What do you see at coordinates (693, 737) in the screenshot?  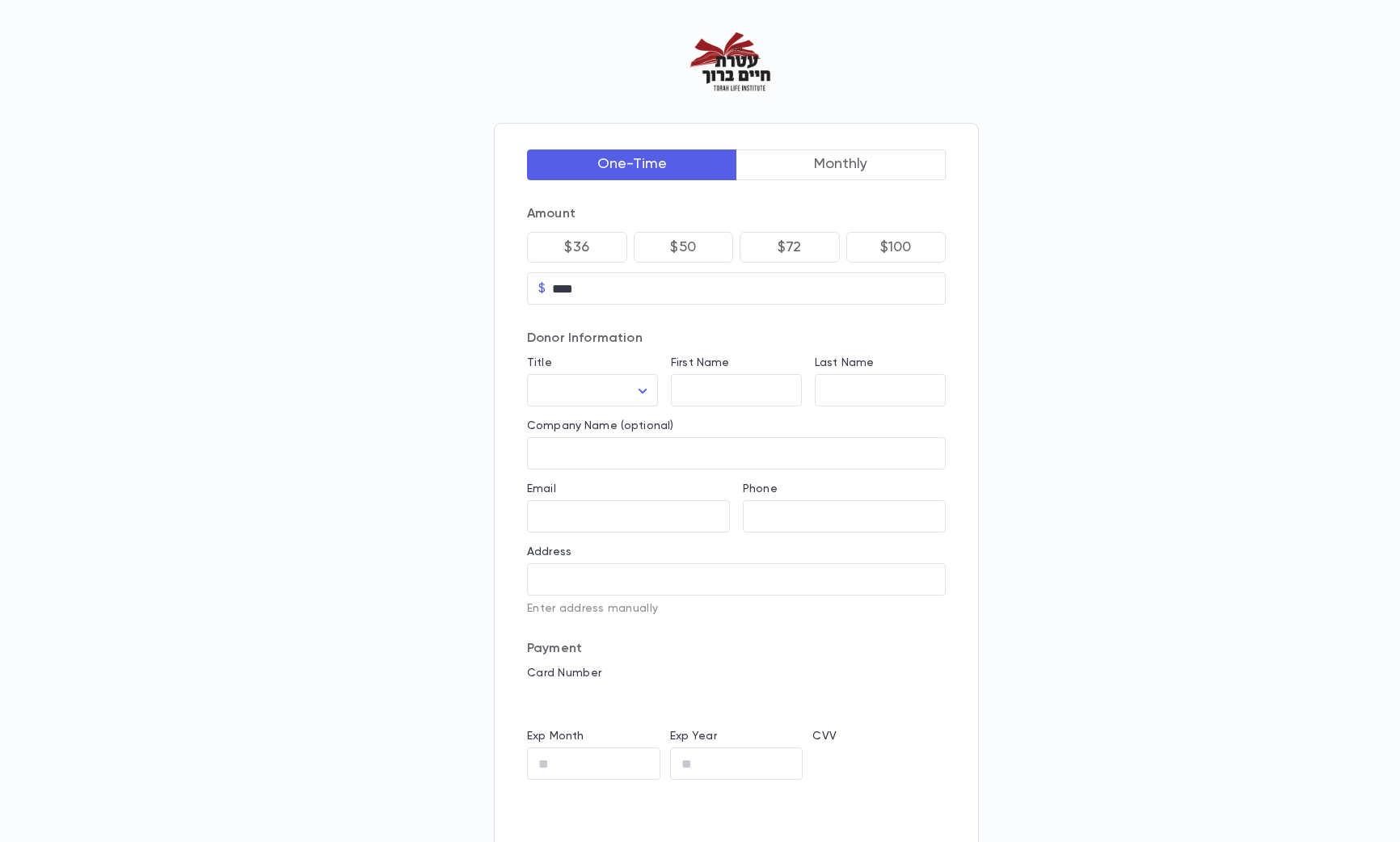 I see `label: Exp Year` at bounding box center [693, 737].